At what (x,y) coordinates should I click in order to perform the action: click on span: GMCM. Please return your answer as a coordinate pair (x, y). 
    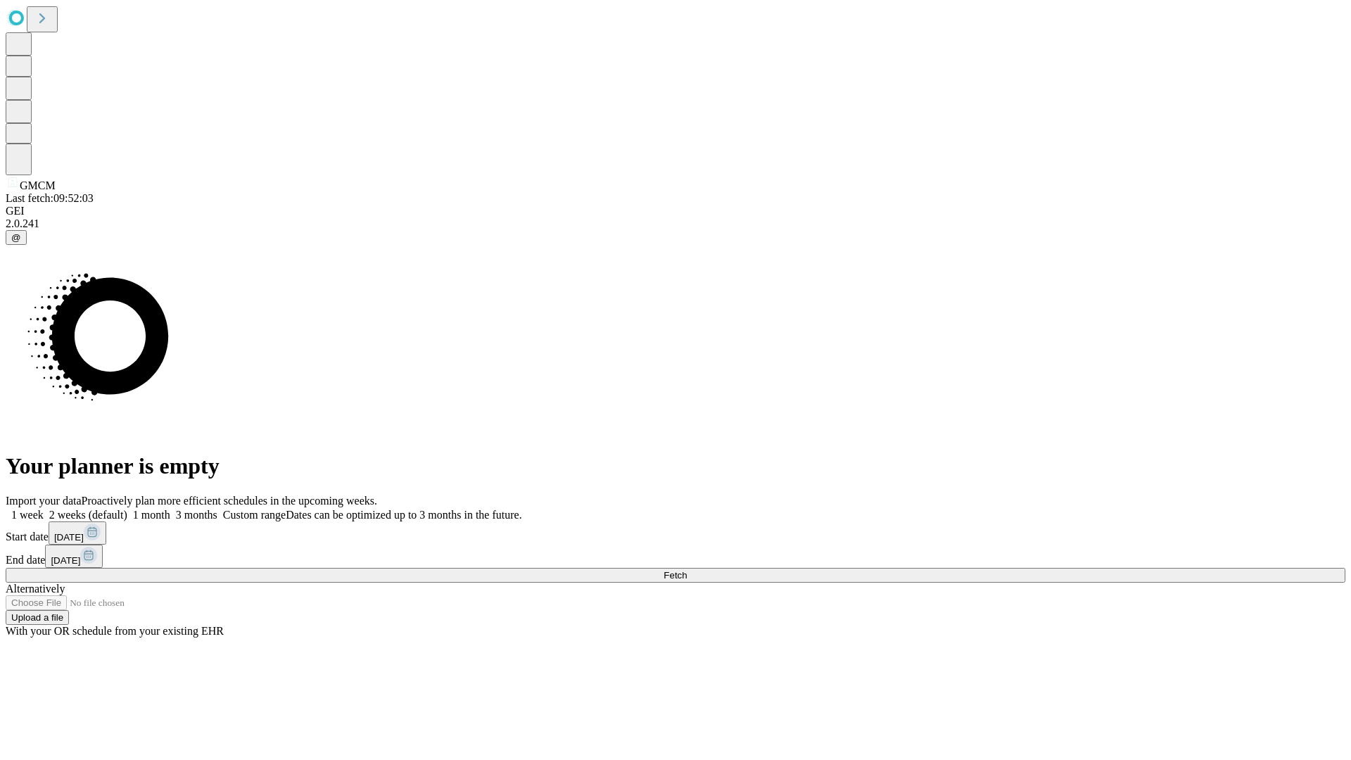
    Looking at the image, I should click on (37, 185).